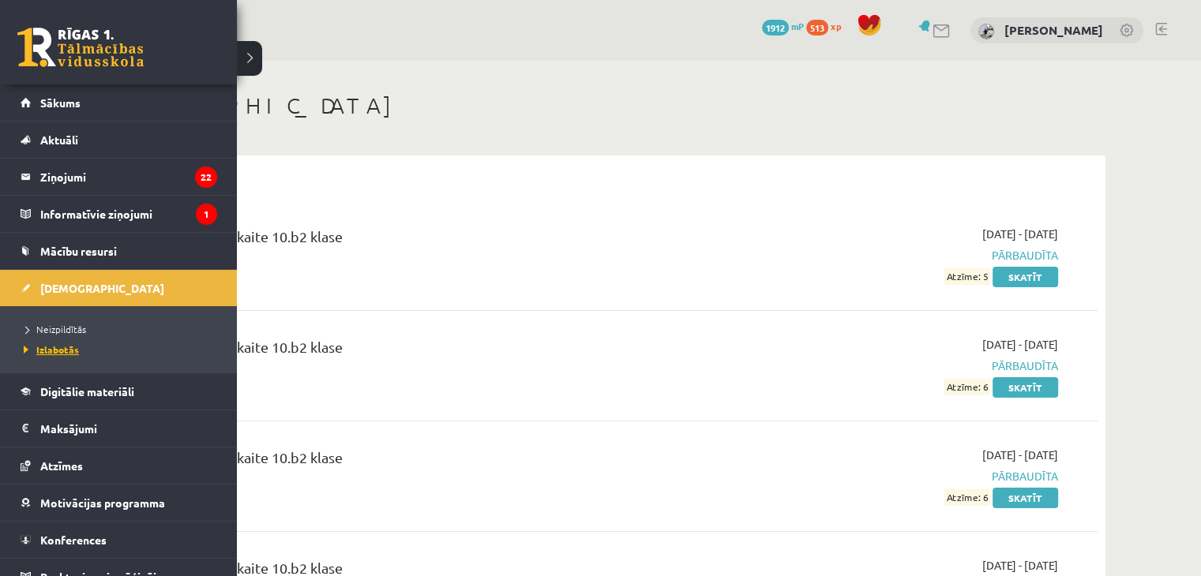 This screenshot has width=1201, height=576. Describe the element at coordinates (49, 350) in the screenshot. I see `span: Izlabotās` at that location.